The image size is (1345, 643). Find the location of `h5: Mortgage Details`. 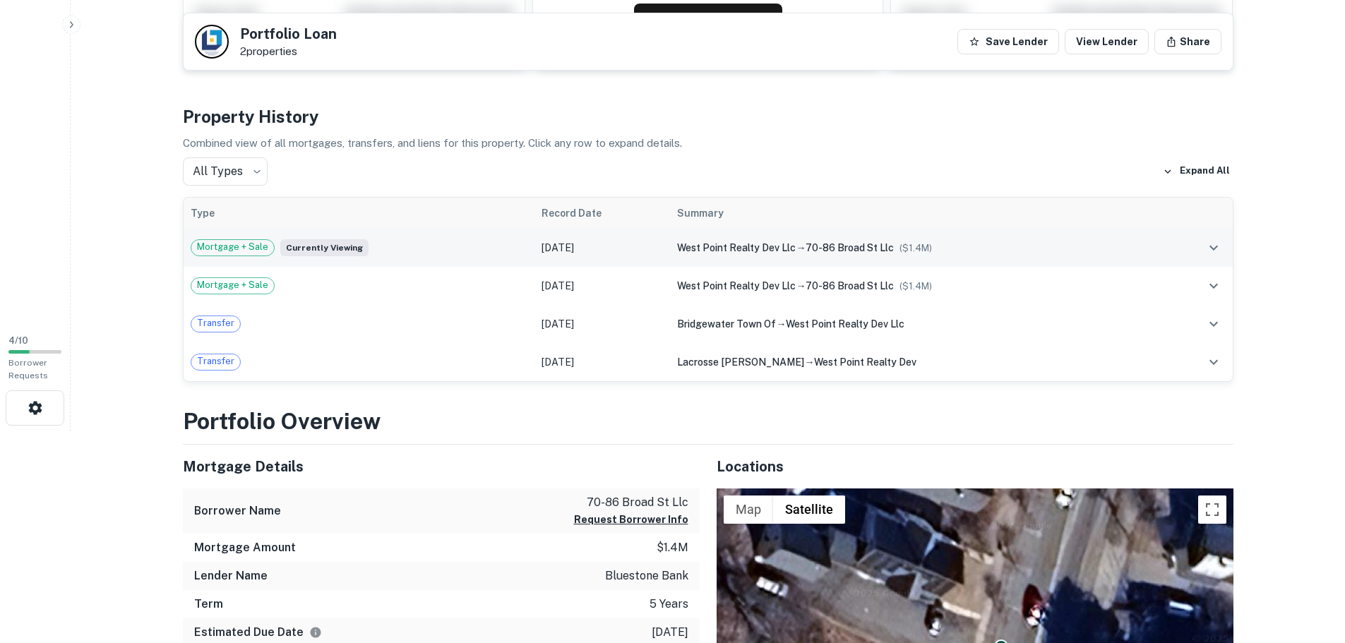

h5: Mortgage Details is located at coordinates (441, 467).